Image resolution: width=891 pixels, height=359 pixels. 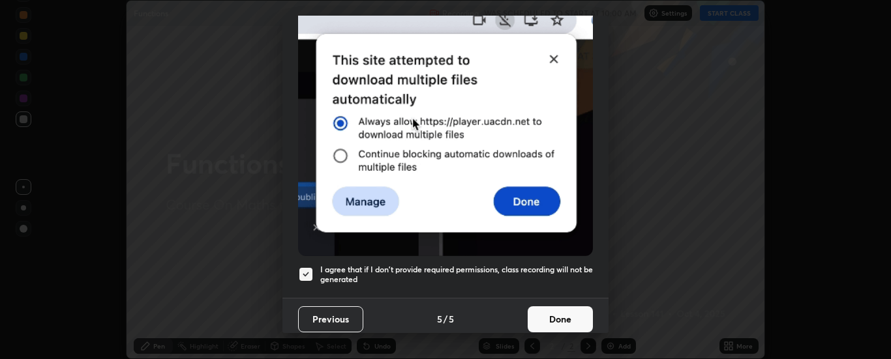 I want to click on button: Previous, so click(x=331, y=320).